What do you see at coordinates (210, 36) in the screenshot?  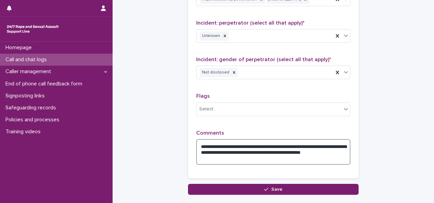 I see `div: Unknown` at bounding box center [210, 36].